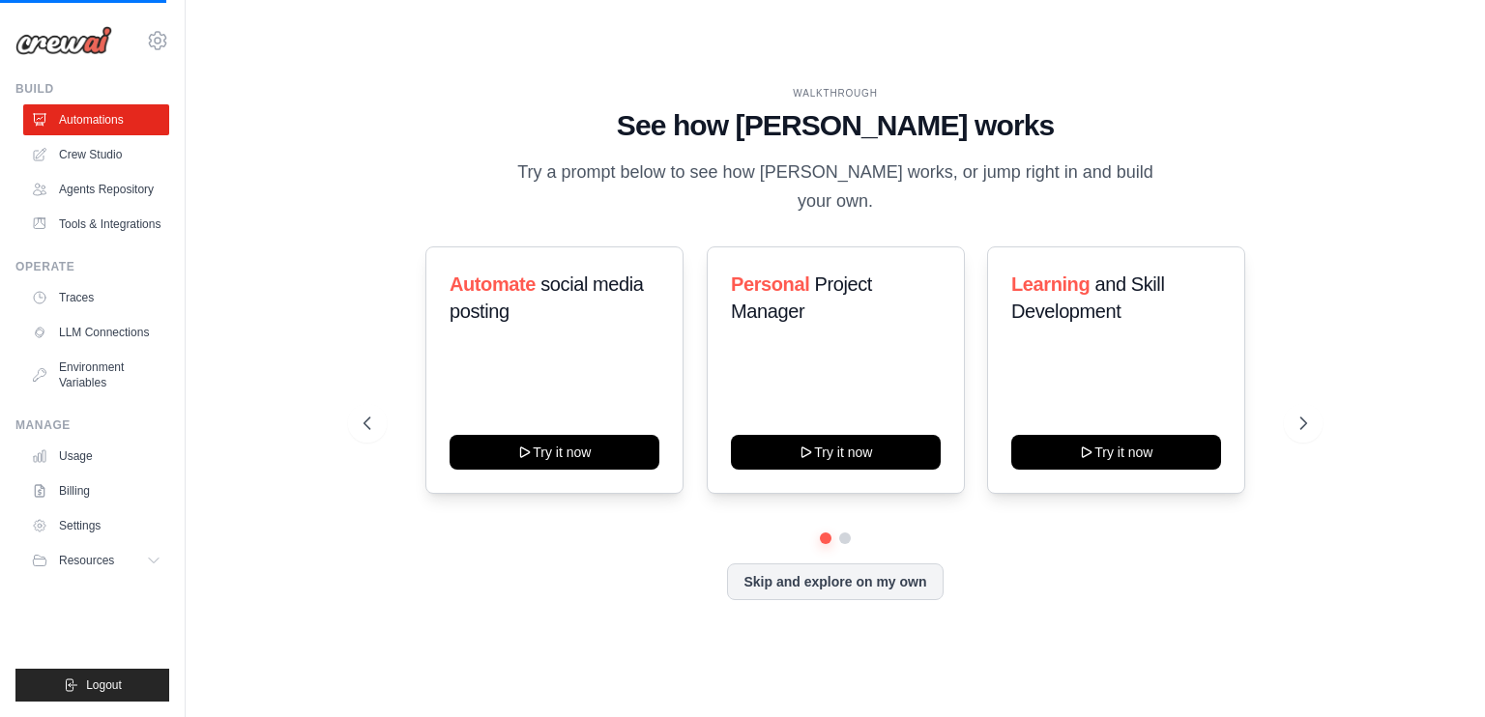 Image resolution: width=1485 pixels, height=717 pixels. What do you see at coordinates (103, 685) in the screenshot?
I see `span: Logout` at bounding box center [103, 685].